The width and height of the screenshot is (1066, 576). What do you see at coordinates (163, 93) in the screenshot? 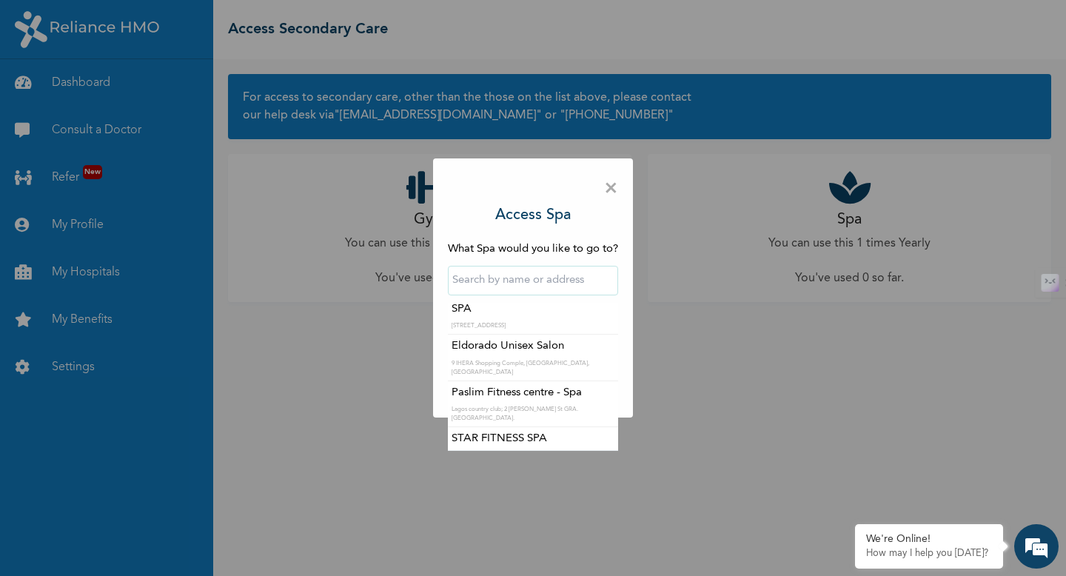
I see `div: Chat with us now` at bounding box center [163, 93].